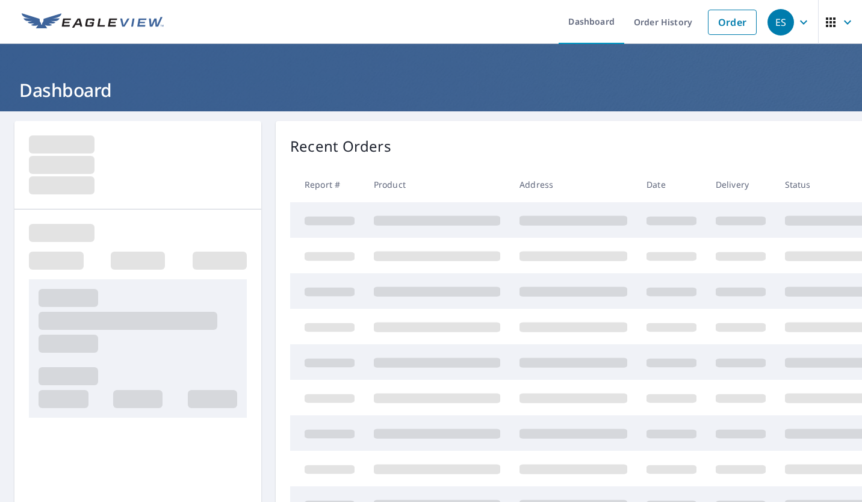  Describe the element at coordinates (327, 184) in the screenshot. I see `th: Report #` at that location.